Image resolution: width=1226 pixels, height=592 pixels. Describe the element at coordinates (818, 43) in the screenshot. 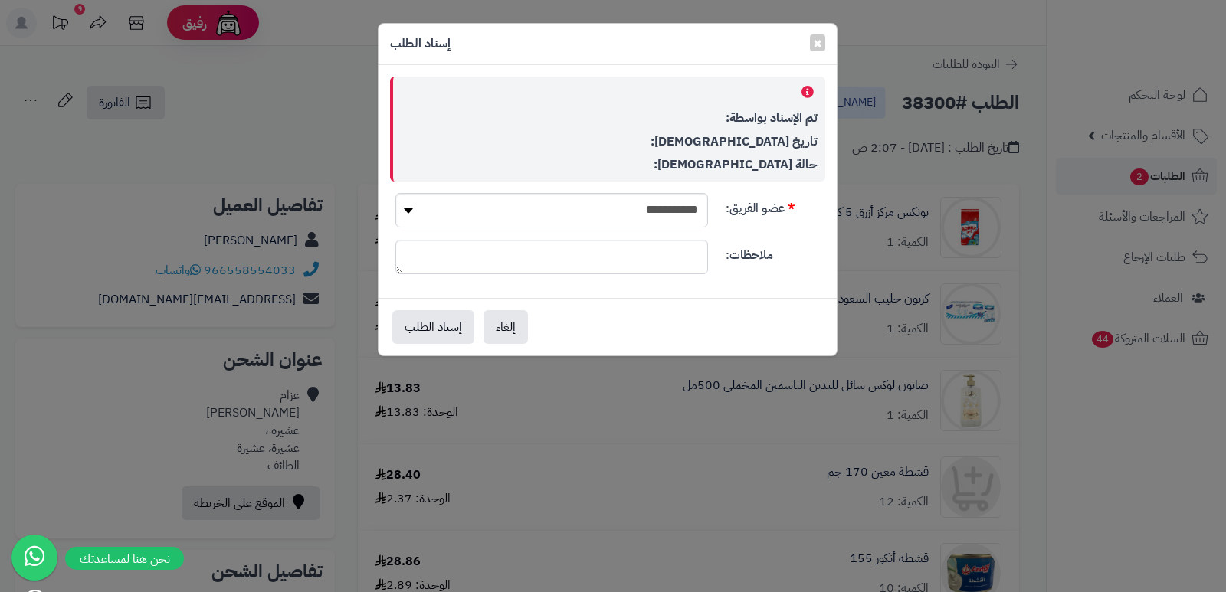

I see `button: Close` at that location.